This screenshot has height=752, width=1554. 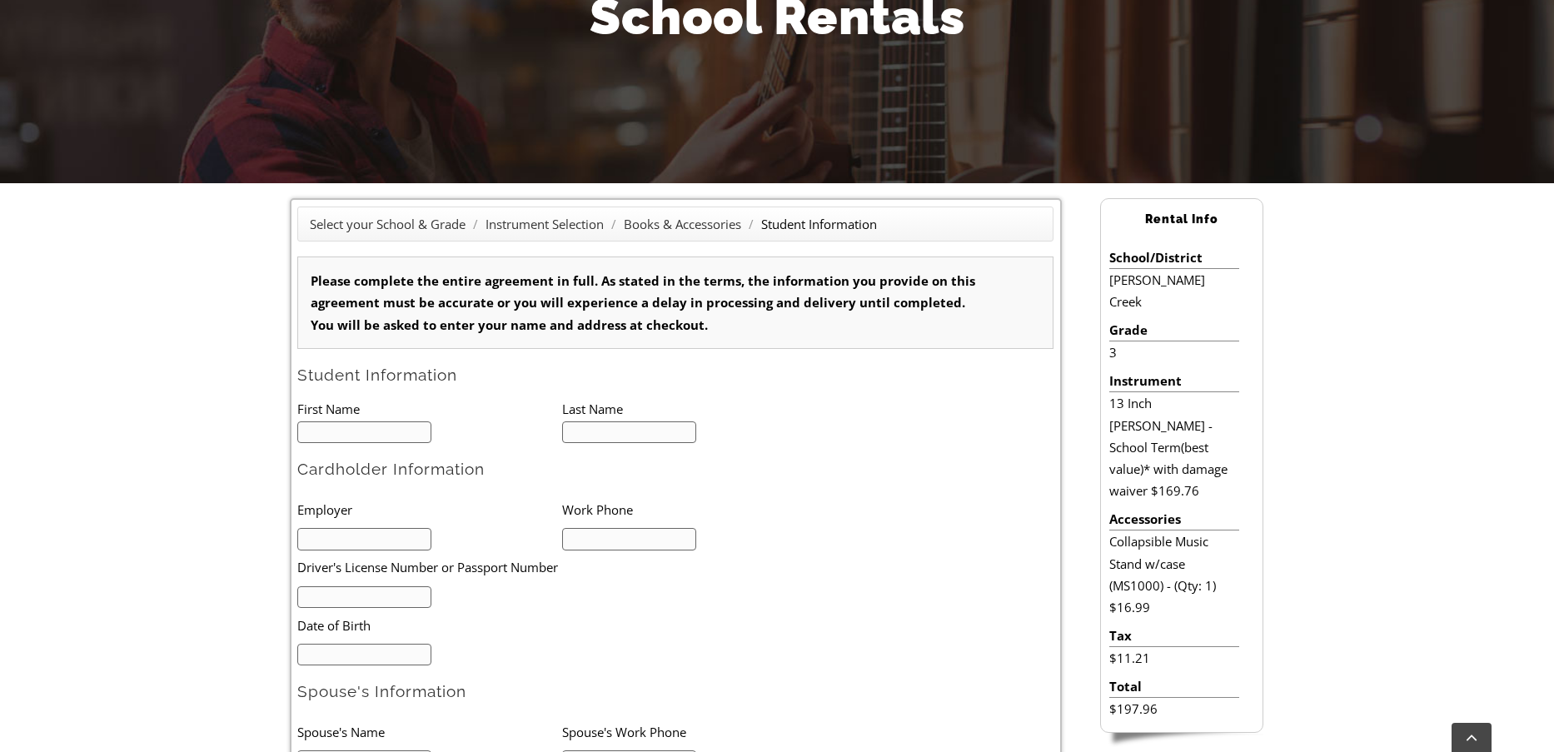 I want to click on li: Tax, so click(x=1174, y=636).